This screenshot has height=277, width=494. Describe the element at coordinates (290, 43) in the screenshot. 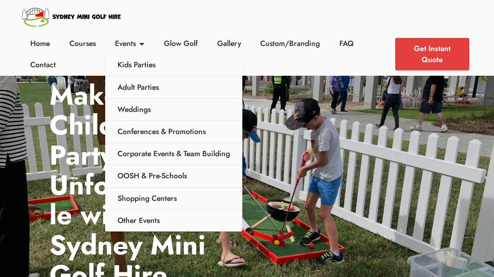

I see `a: Custom/Branding` at that location.